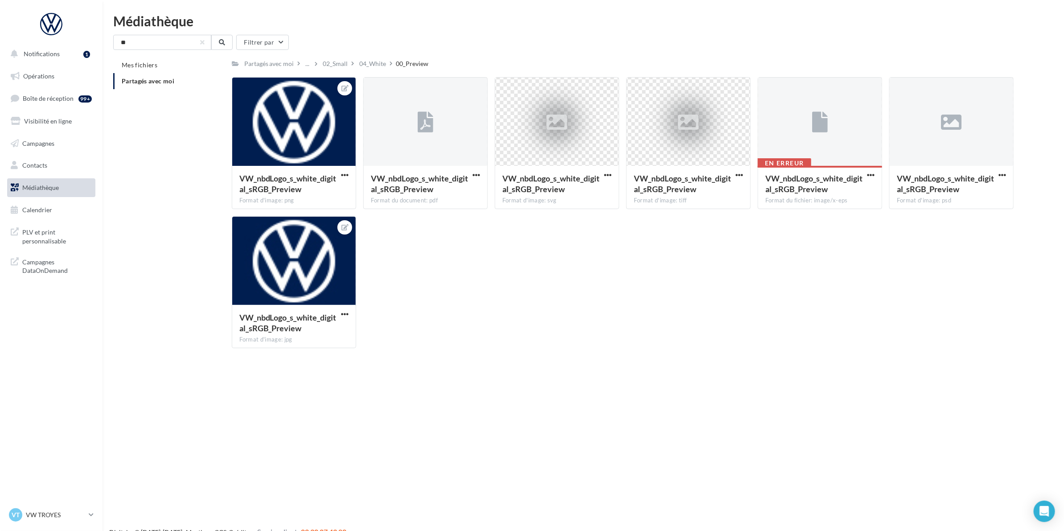 The height and width of the screenshot is (531, 1064). What do you see at coordinates (557, 201) in the screenshot?
I see `div: Format d'image: svg` at bounding box center [557, 201].